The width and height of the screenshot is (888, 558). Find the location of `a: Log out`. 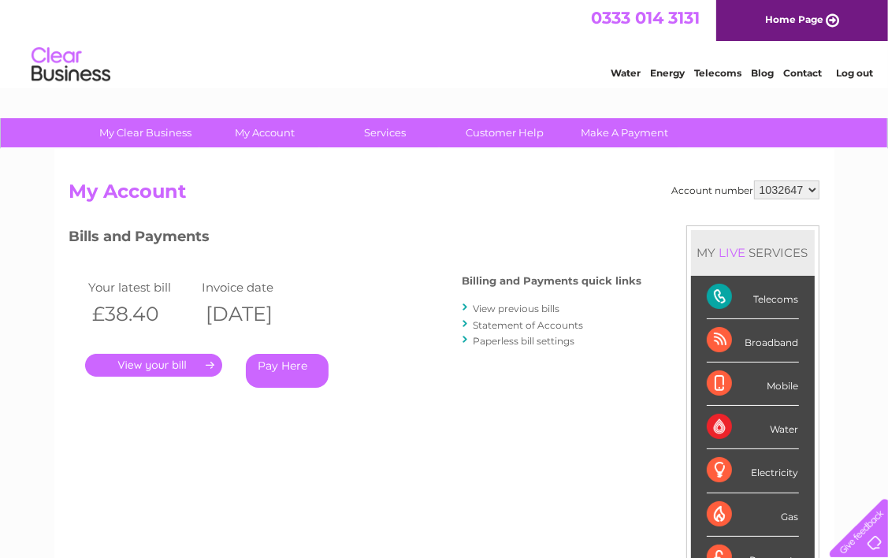

a: Log out is located at coordinates (854, 72).